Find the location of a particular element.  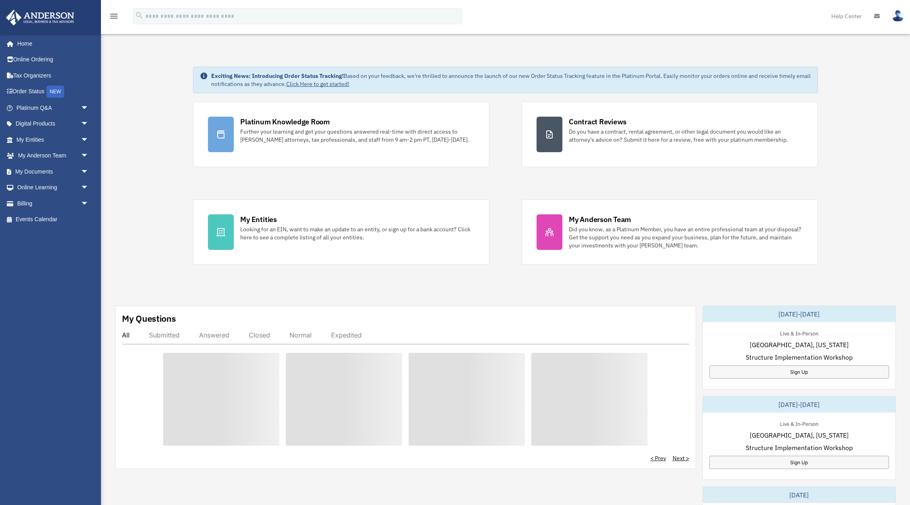

div: My Entities is located at coordinates (258, 219).